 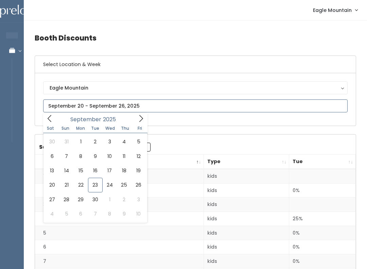 I want to click on span: September 20, 2025, so click(x=52, y=185).